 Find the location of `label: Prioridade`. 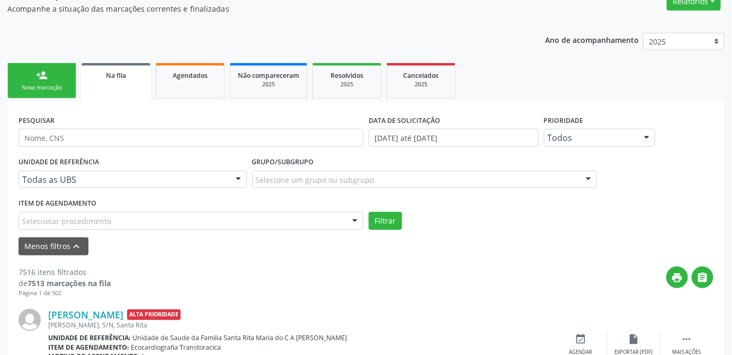

label: Prioridade is located at coordinates (563, 120).